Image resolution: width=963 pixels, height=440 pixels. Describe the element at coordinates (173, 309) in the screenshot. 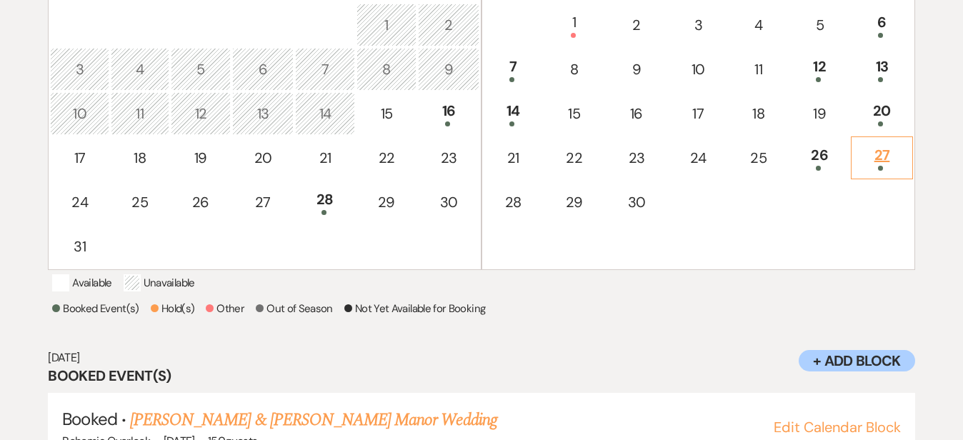

I see `p: Hold(s)` at that location.